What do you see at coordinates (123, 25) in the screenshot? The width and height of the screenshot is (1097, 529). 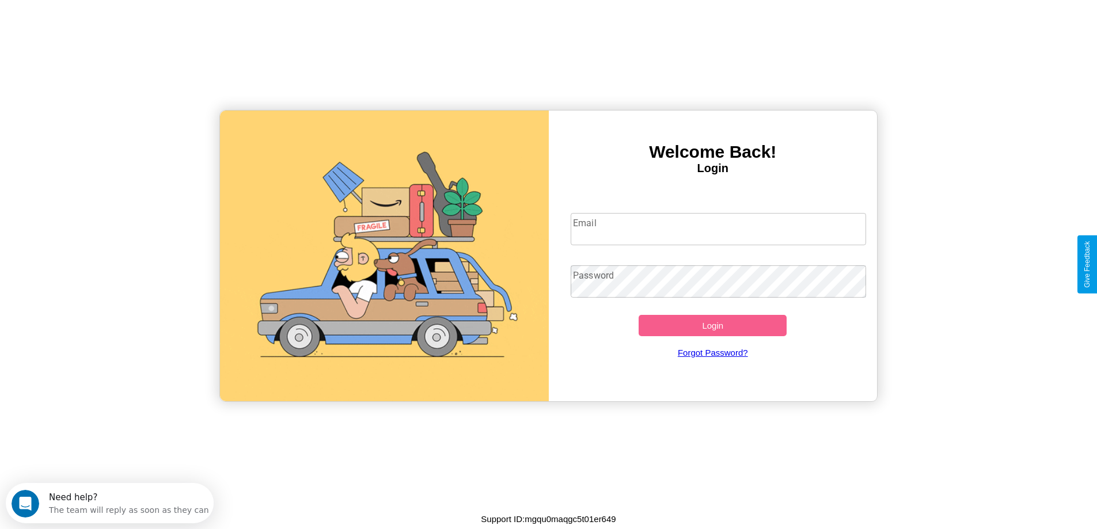 I see `div: The team will reply as soon as they can` at bounding box center [123, 25].